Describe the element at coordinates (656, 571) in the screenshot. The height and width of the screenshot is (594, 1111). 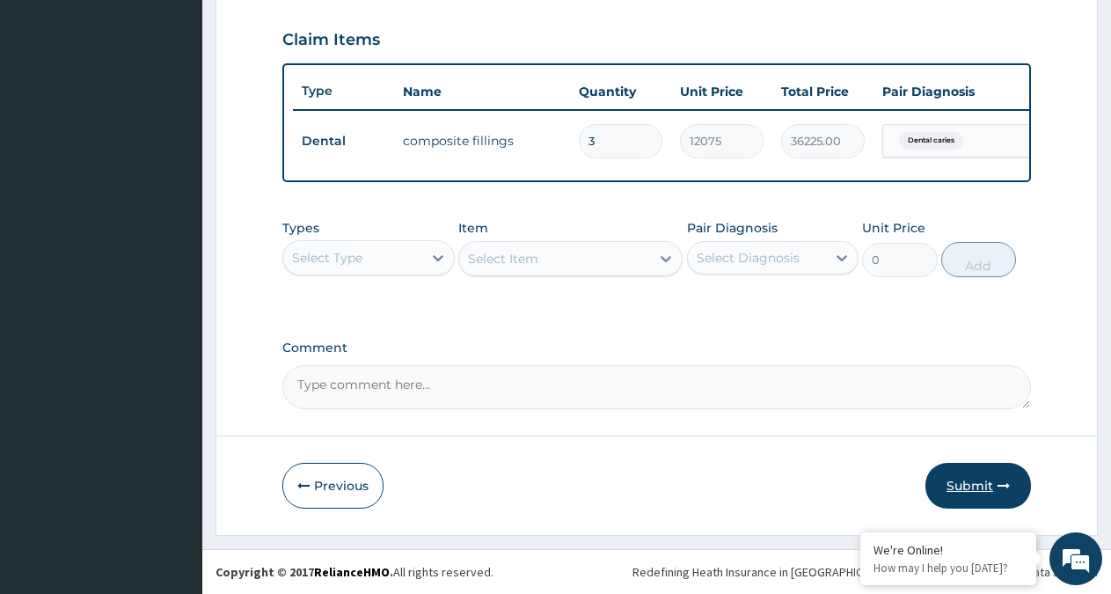
I see `footer: All rights reserved.` at that location.